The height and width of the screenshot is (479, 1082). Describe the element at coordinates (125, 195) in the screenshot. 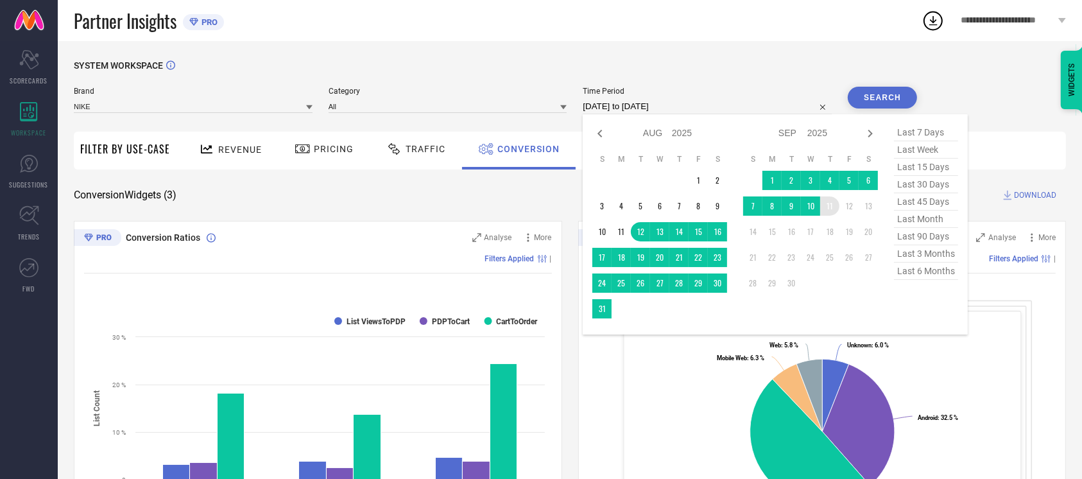

I see `span: Conversion Widgets ( 3 )` at that location.